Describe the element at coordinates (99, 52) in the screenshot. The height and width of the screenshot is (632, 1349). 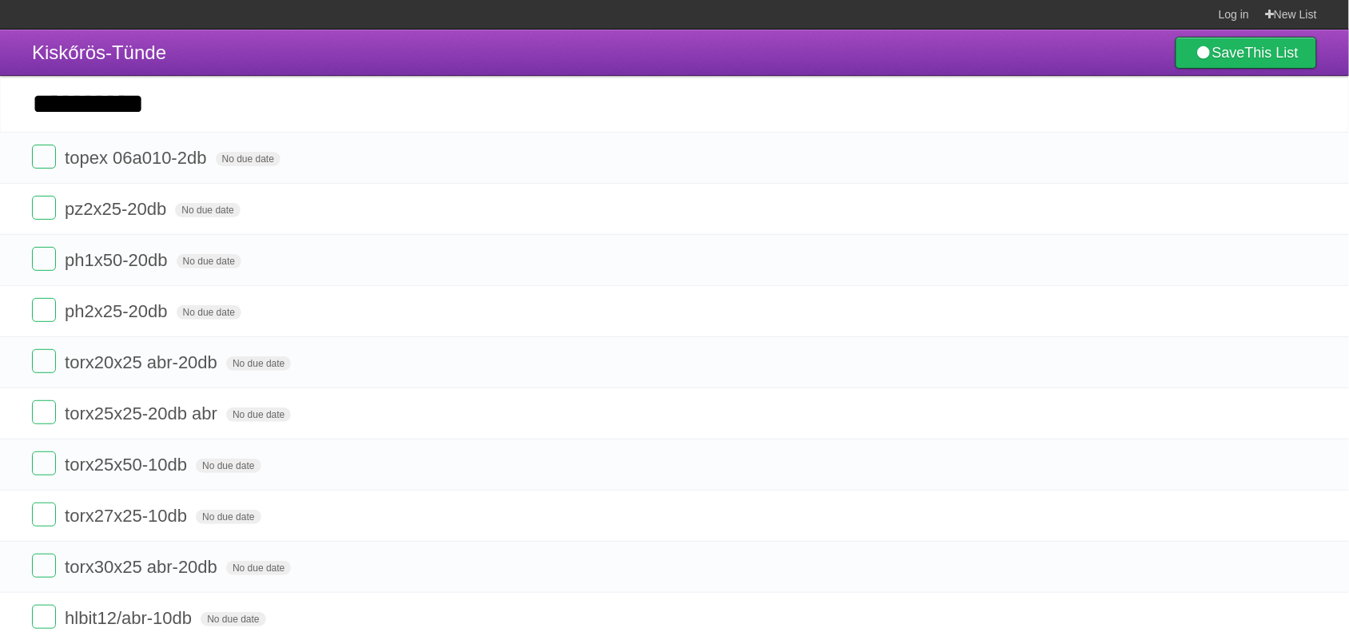
I see `span: Kiskőrös-Tünde` at that location.